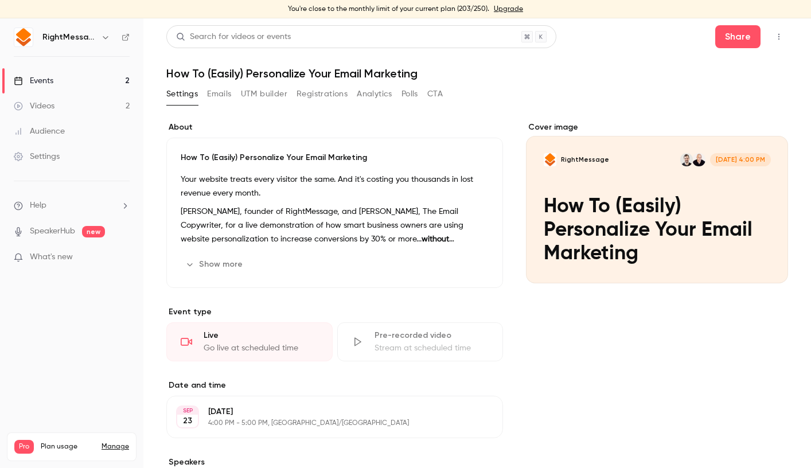 The image size is (811, 468). What do you see at coordinates (335, 386) in the screenshot?
I see `label: Date and time` at bounding box center [335, 386].